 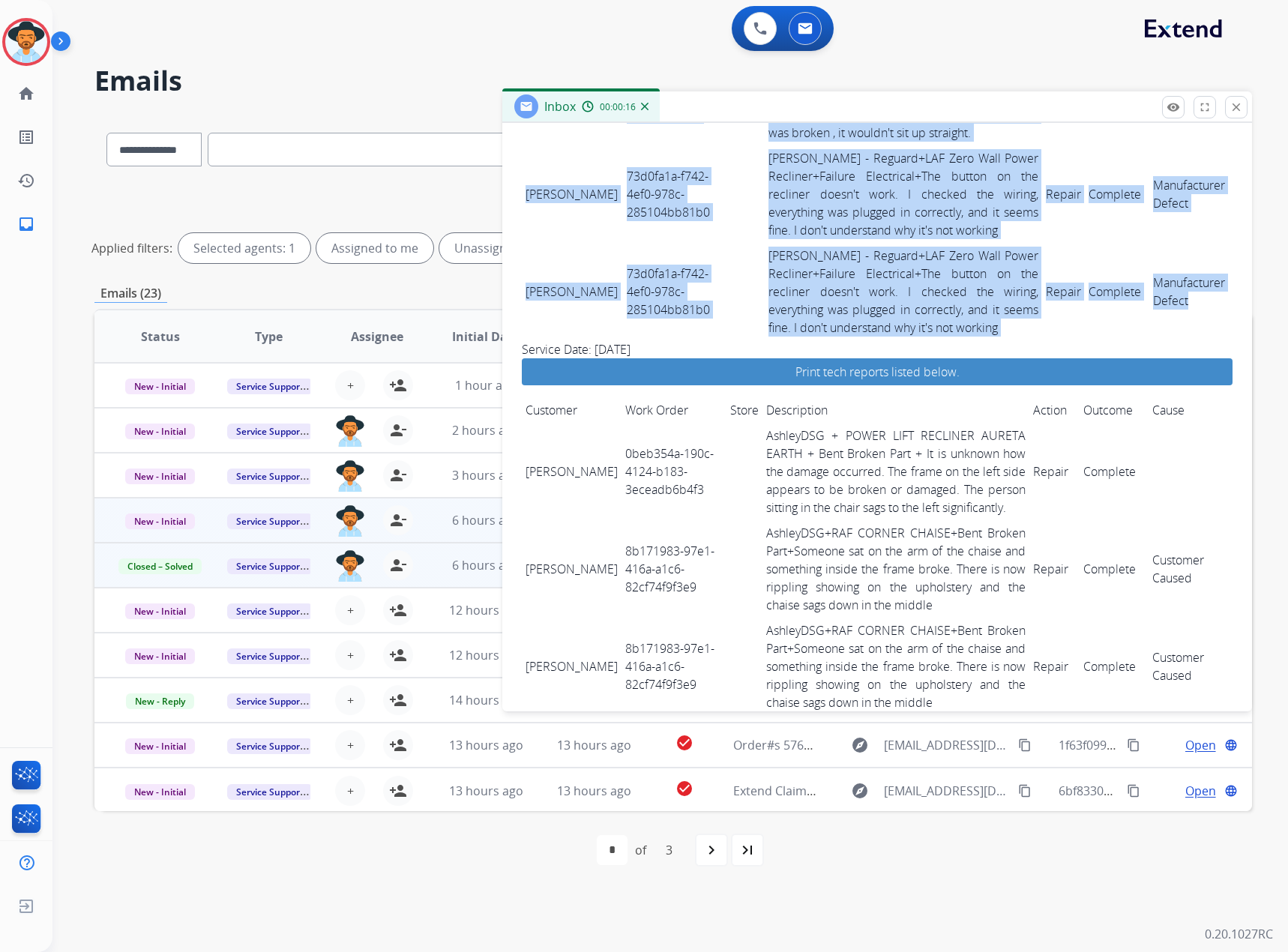 What do you see at coordinates (669, 471) in the screenshot?
I see `a: 0beb354a-190c-4124-b183-3eceadb6b4f3` at bounding box center [669, 471].